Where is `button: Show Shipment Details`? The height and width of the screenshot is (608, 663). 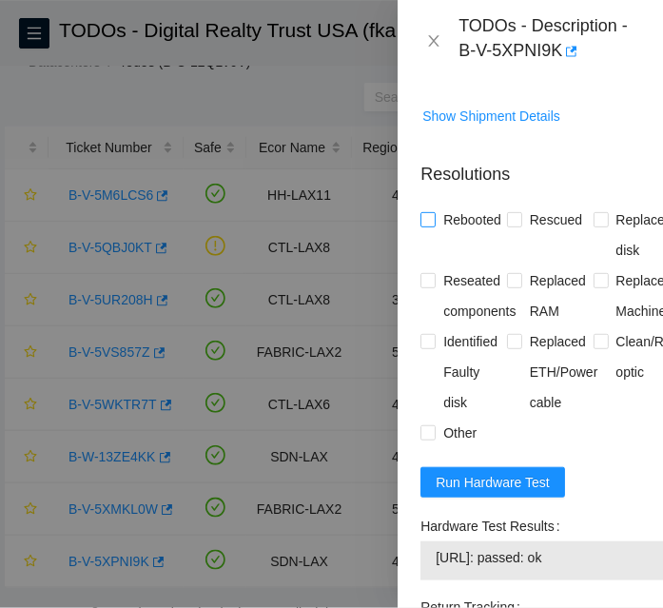 button: Show Shipment Details is located at coordinates (491, 116).